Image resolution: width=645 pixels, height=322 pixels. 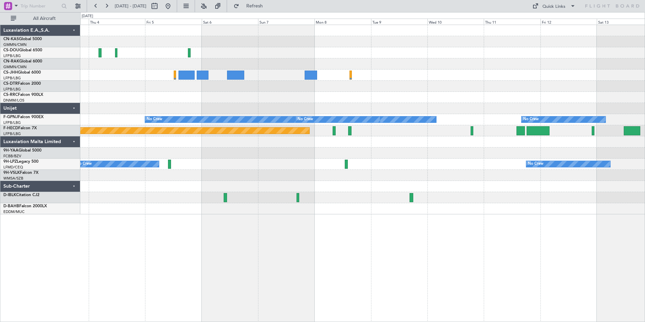 What do you see at coordinates (44, 19) in the screenshot?
I see `span: All Aircraft` at bounding box center [44, 19].